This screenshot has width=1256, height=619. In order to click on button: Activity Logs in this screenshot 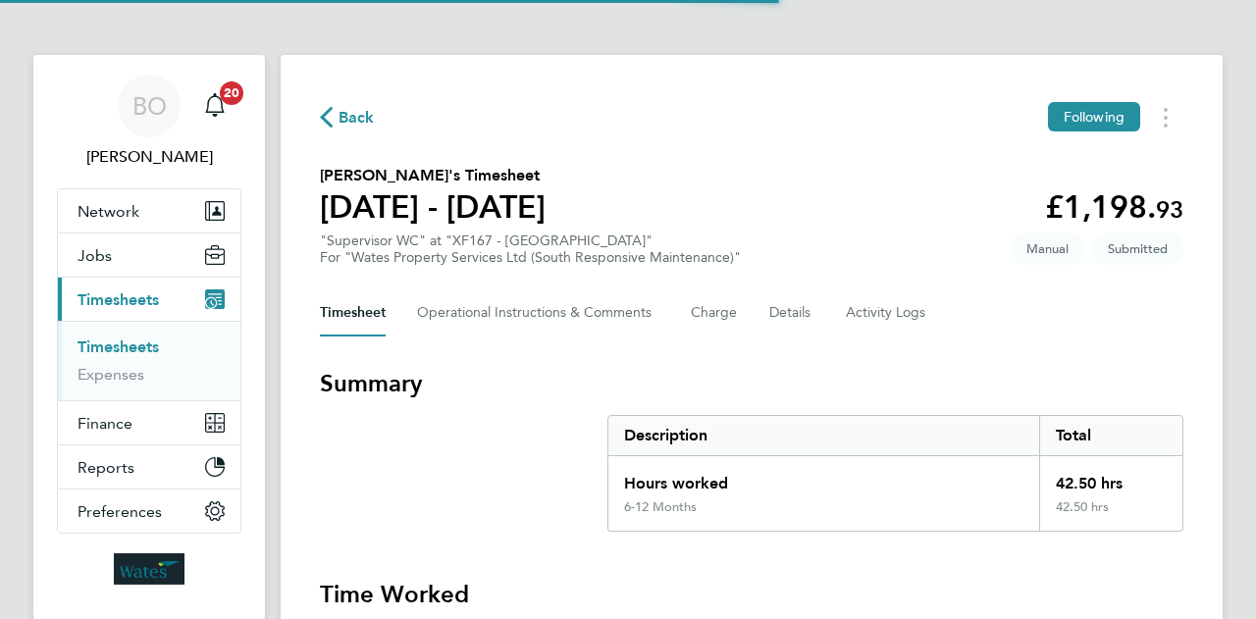, I will do `click(887, 313)`.